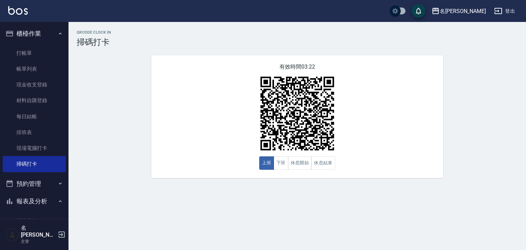 The height and width of the screenshot is (250, 526). What do you see at coordinates (34, 85) in the screenshot?
I see `a: 現金收支登錄` at bounding box center [34, 85].